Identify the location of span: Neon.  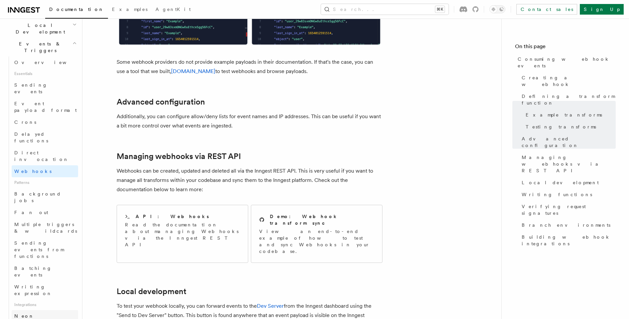
(24, 316).